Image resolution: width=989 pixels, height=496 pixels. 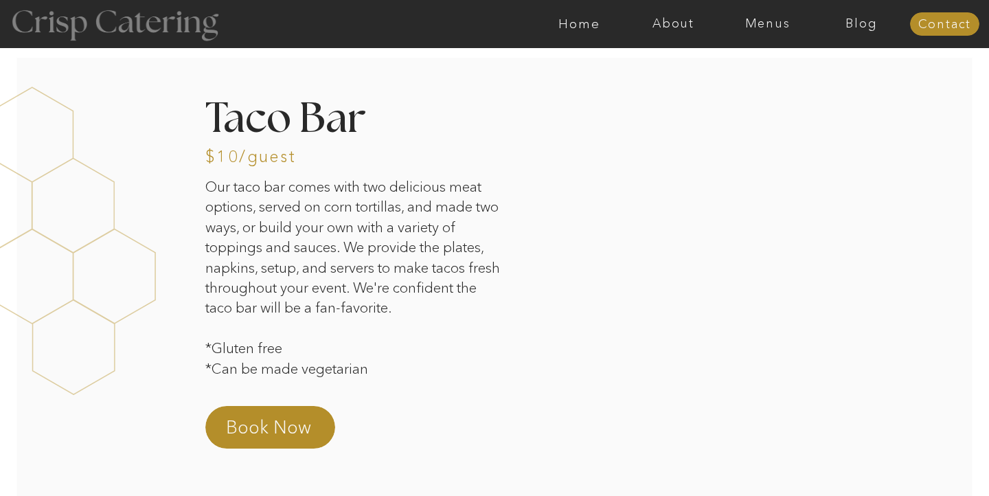 What do you see at coordinates (861, 24) in the screenshot?
I see `a: Blog` at bounding box center [861, 24].